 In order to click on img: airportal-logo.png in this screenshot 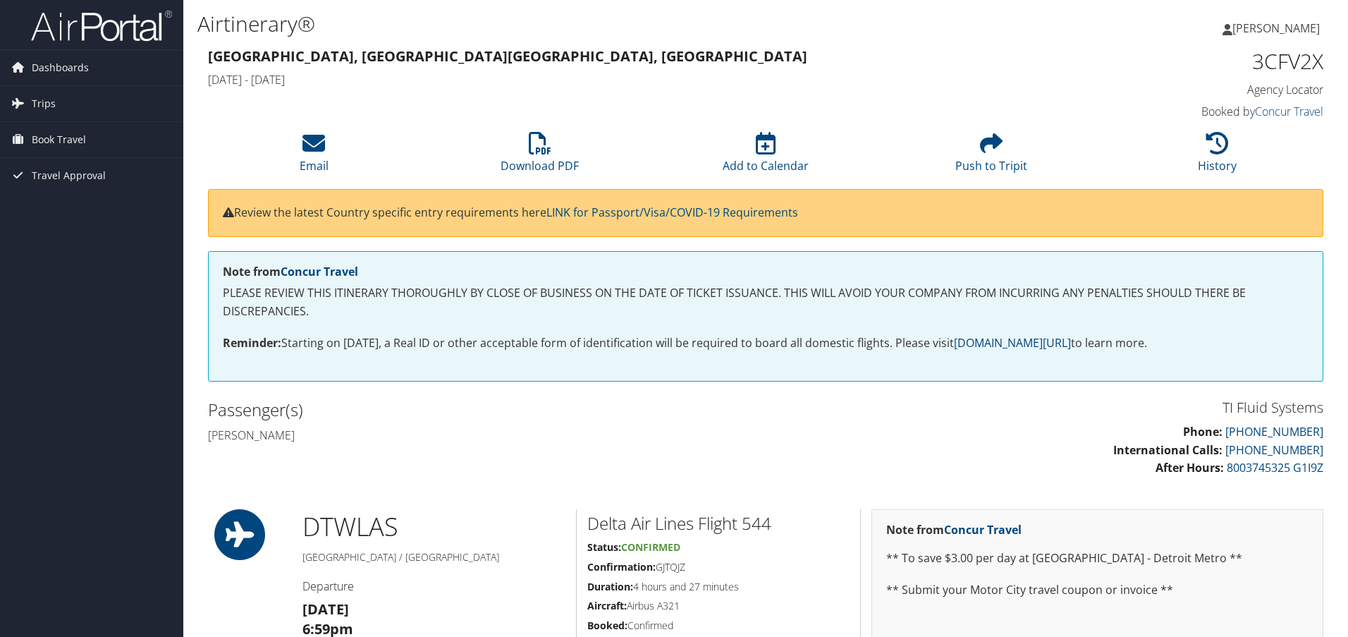, I will do `click(102, 25)`.